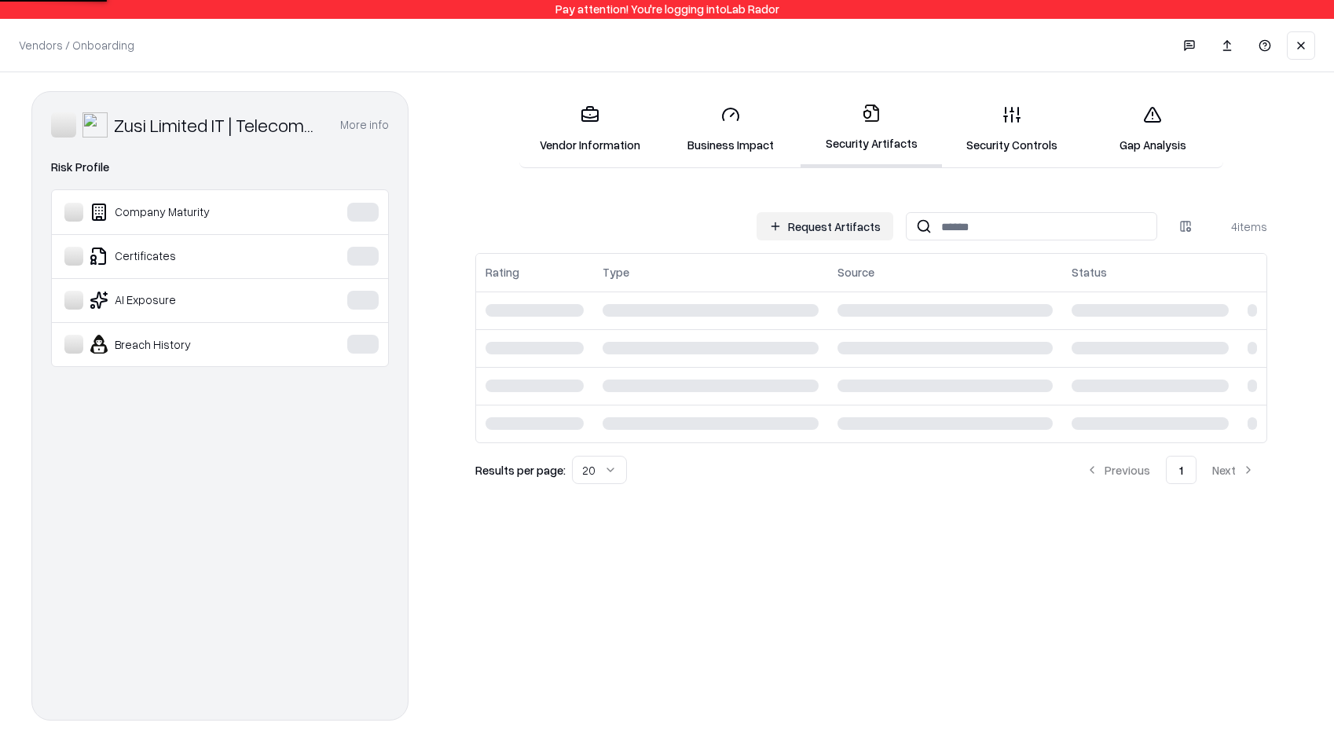 The width and height of the screenshot is (1334, 752). I want to click on div: Type, so click(616, 272).